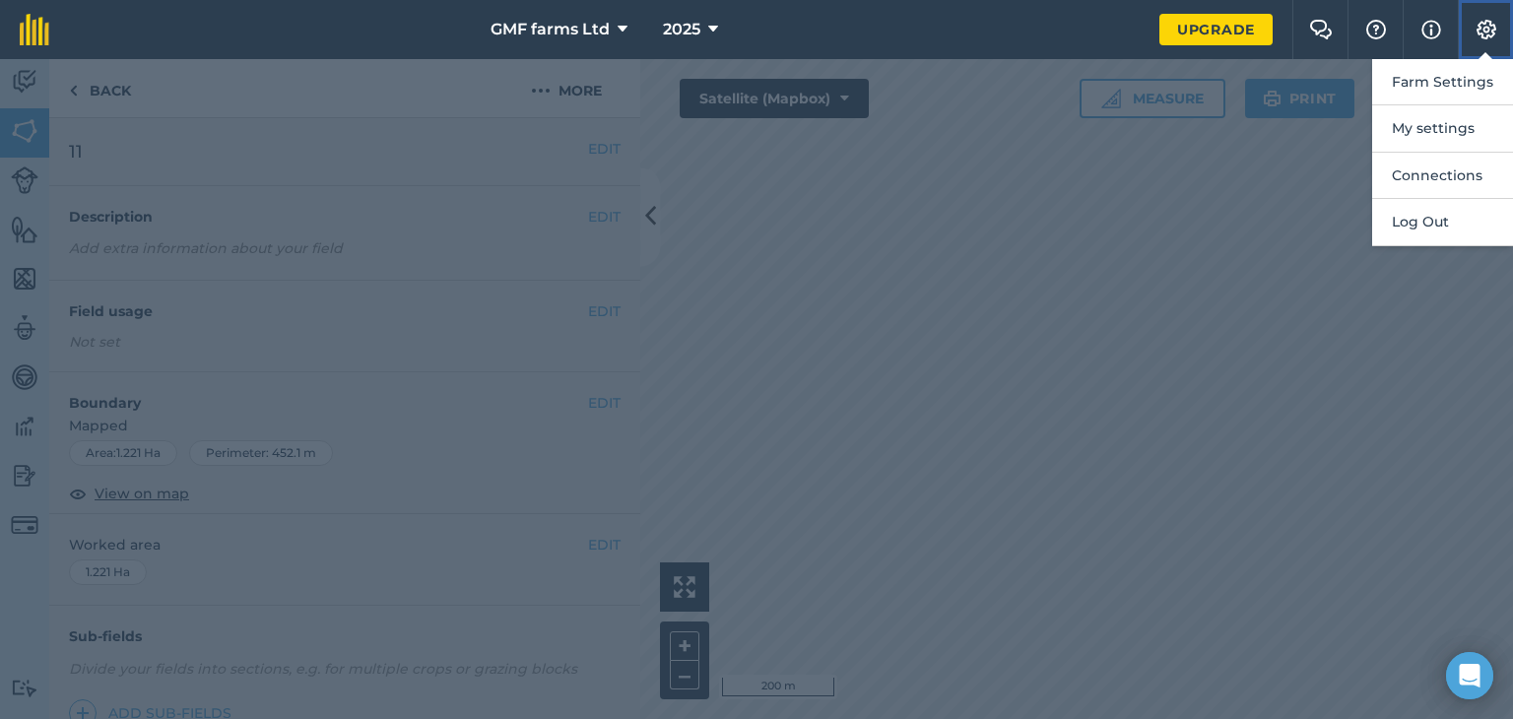  What do you see at coordinates (549, 30) in the screenshot?
I see `span: GMF farms Ltd` at bounding box center [549, 30].